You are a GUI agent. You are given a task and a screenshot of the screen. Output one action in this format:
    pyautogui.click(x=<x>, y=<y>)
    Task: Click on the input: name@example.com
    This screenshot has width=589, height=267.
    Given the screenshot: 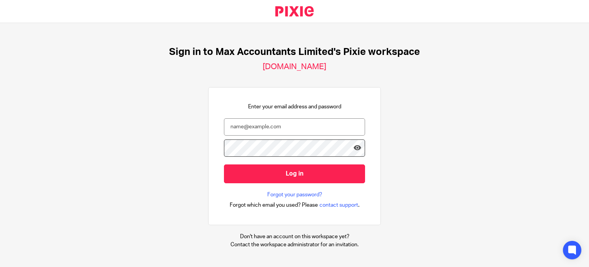 What is the action you would take?
    pyautogui.click(x=295, y=127)
    